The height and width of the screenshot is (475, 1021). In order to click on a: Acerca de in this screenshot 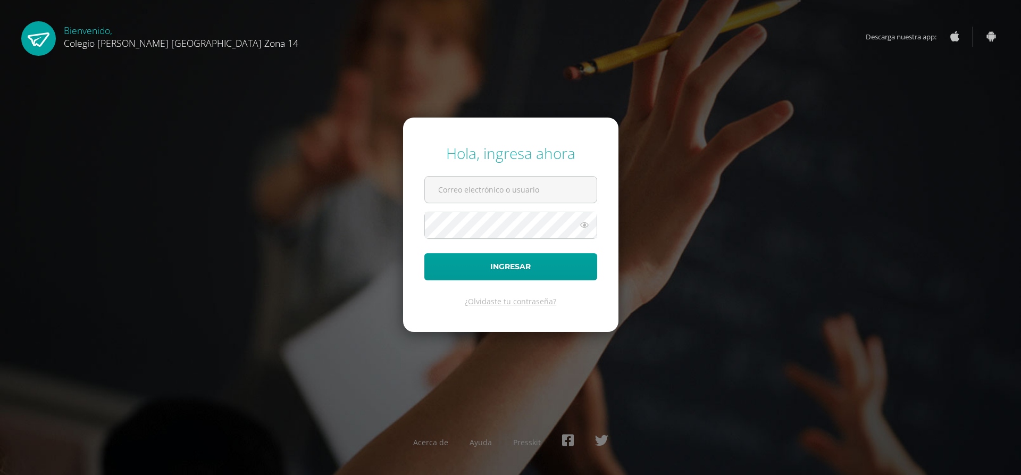, I will do `click(431, 442)`.